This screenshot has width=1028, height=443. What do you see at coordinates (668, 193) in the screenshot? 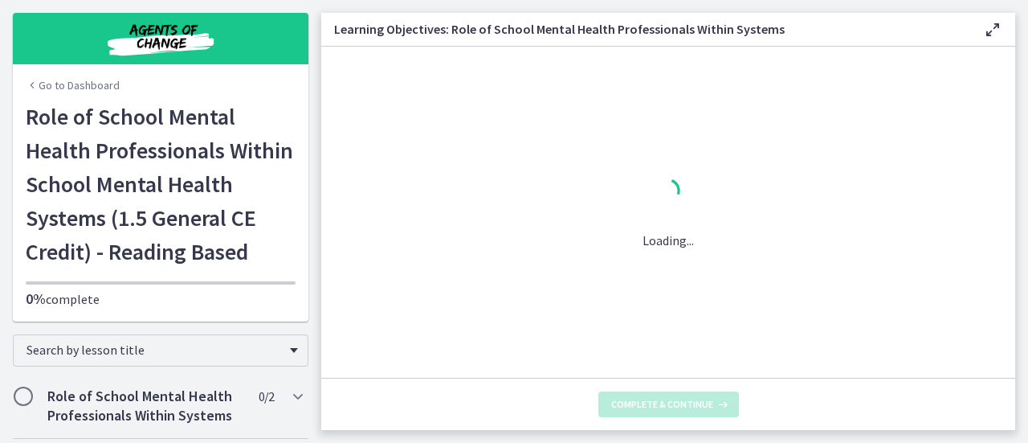
I see `div: 1` at bounding box center [668, 193].